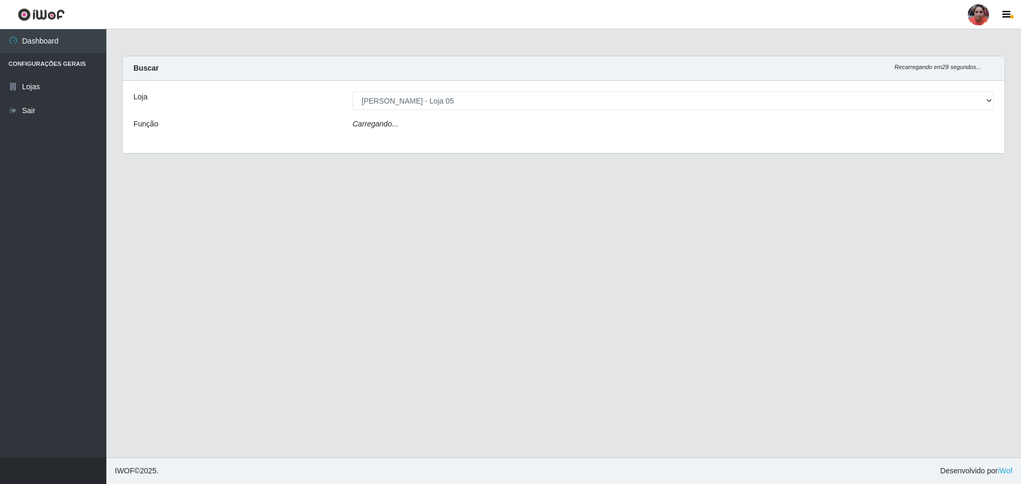 The height and width of the screenshot is (484, 1021). I want to click on label: Loja, so click(140, 97).